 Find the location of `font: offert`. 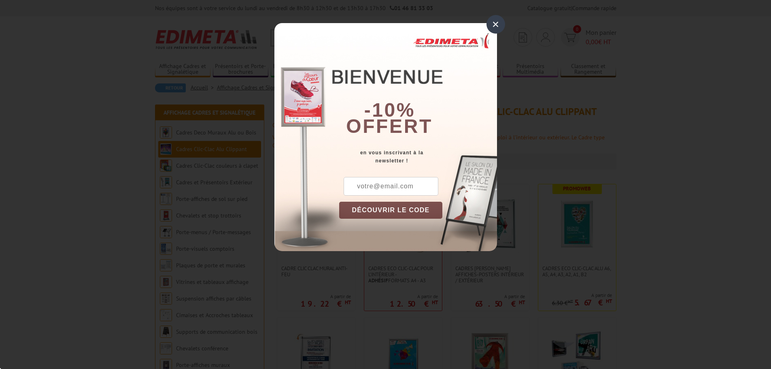

font: offert is located at coordinates (389, 126).